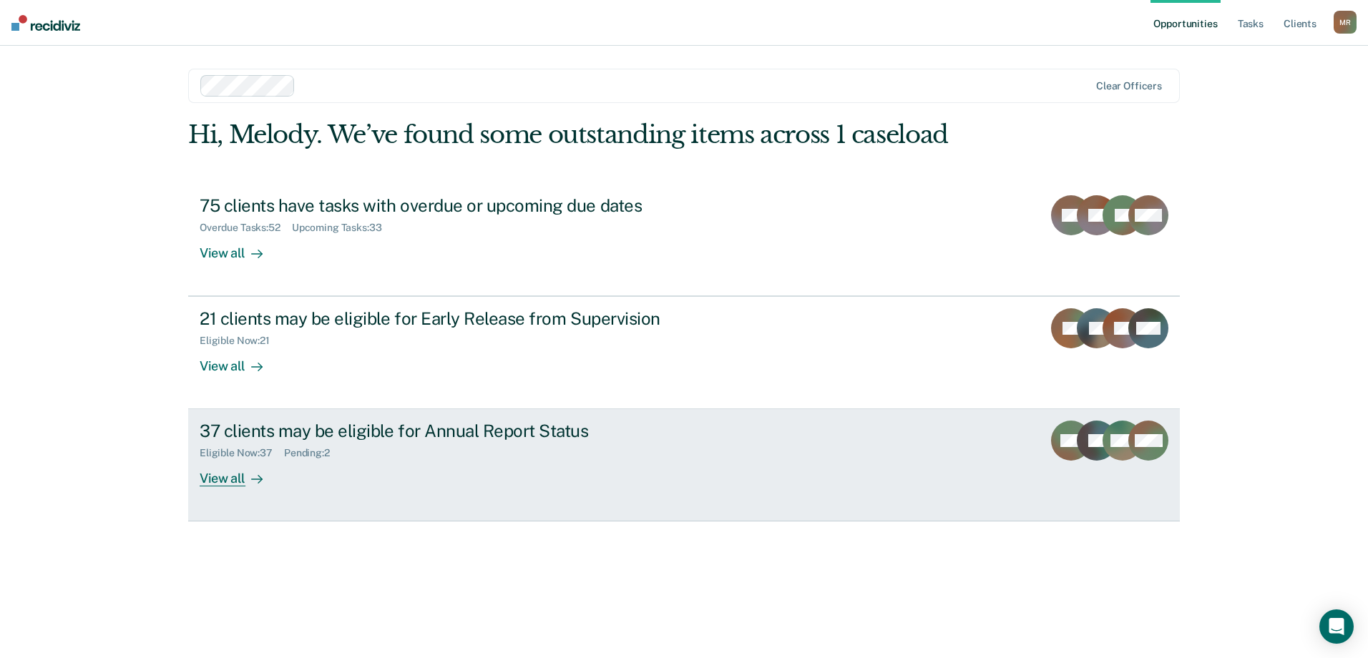  Describe the element at coordinates (684, 353) in the screenshot. I see `a: 21 clients may be eligible for Early Release from SupervisionEligible Now:21View all` at that location.